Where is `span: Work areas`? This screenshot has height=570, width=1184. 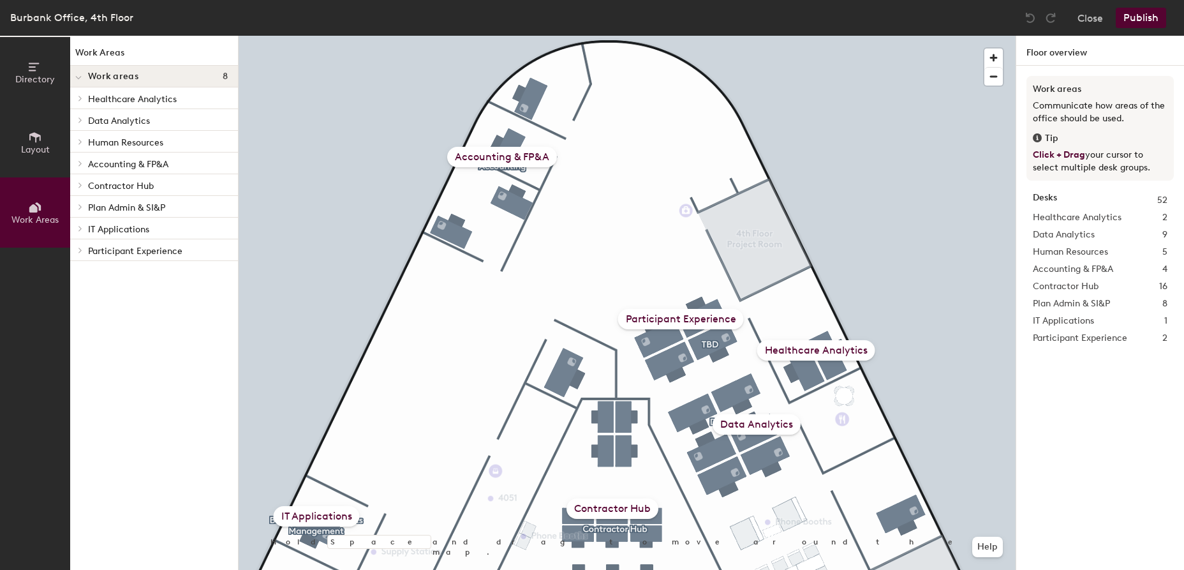 span: Work areas is located at coordinates (113, 77).